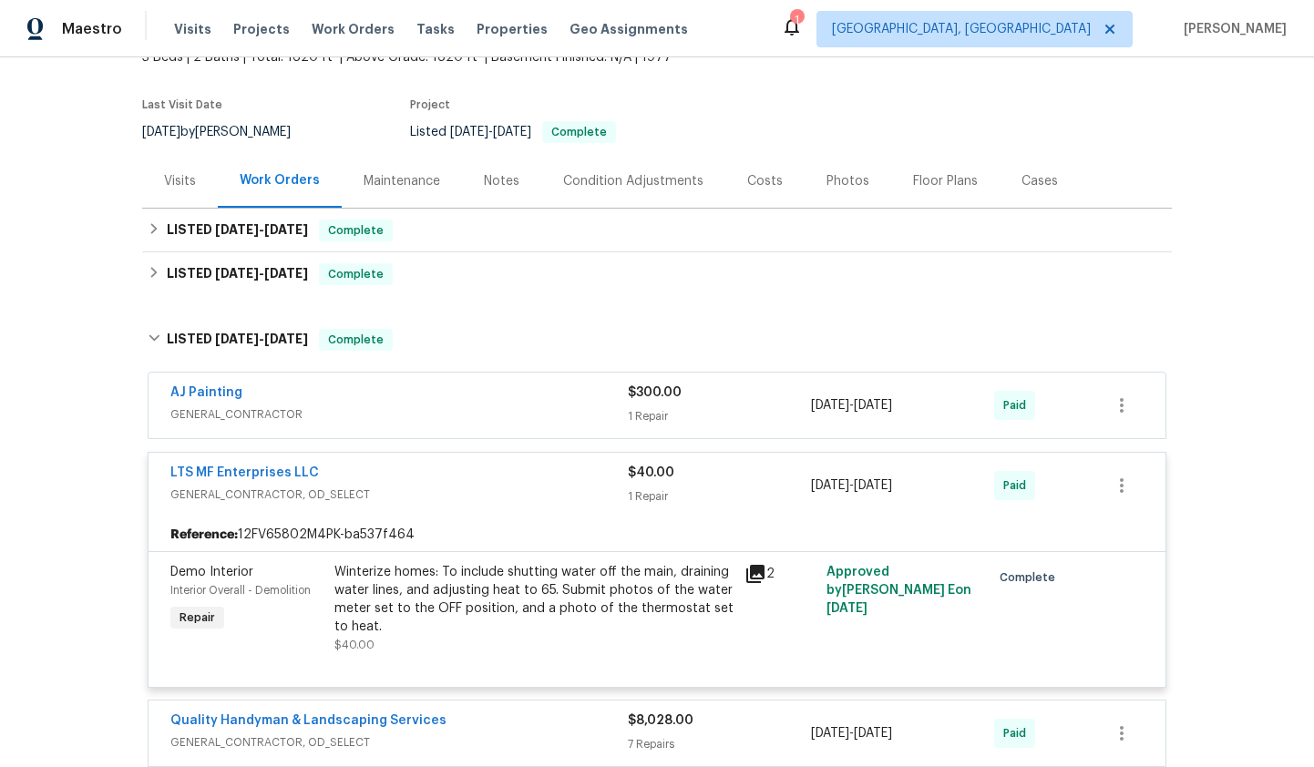  Describe the element at coordinates (92, 29) in the screenshot. I see `span: Maestro` at that location.